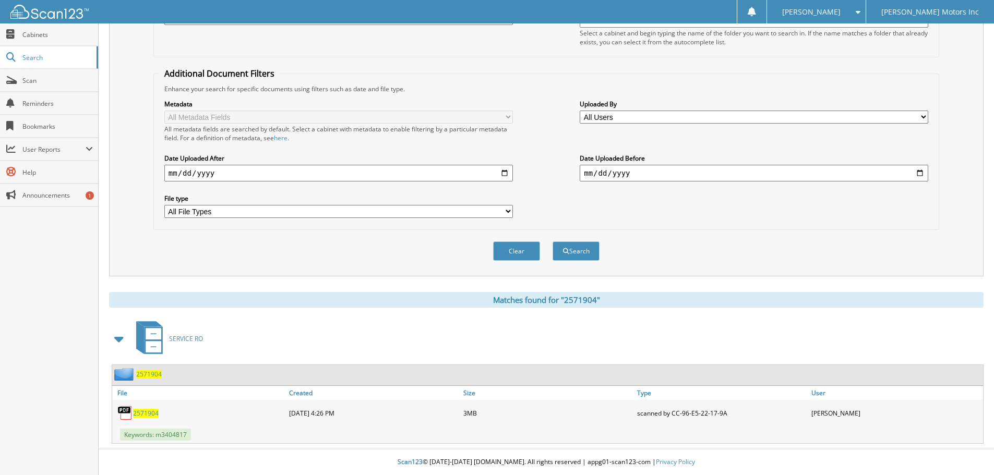 This screenshot has width=994, height=475. I want to click on label: File type, so click(339, 198).